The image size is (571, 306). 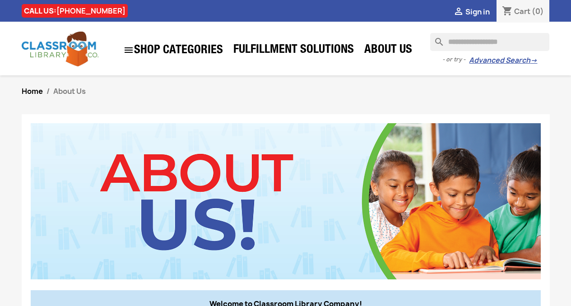 I want to click on div: CALL US:, so click(x=75, y=11).